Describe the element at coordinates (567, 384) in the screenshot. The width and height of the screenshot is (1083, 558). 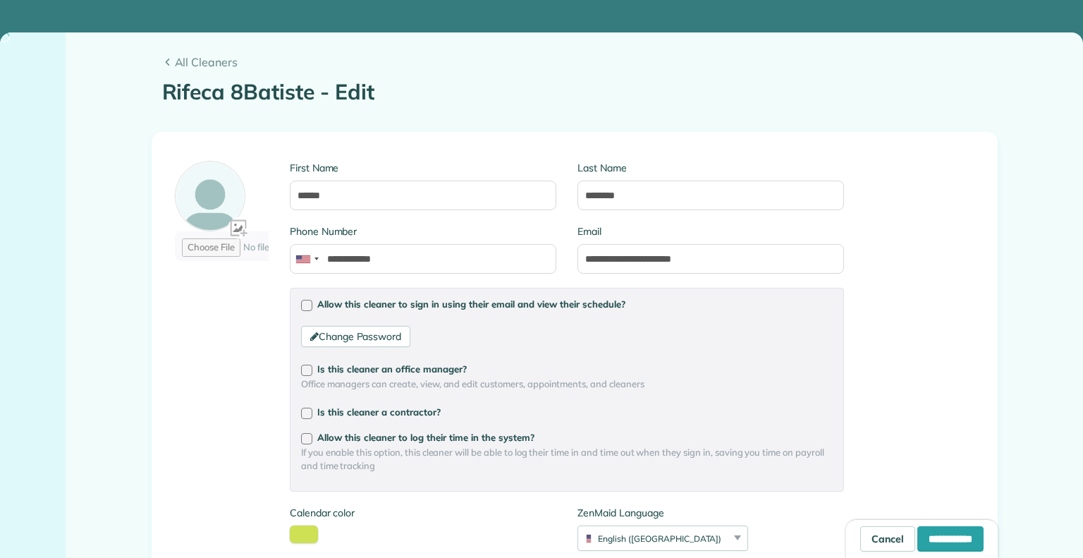
I see `span: Office managers can create, view, and edit customers, appointments, and cleaners` at that location.